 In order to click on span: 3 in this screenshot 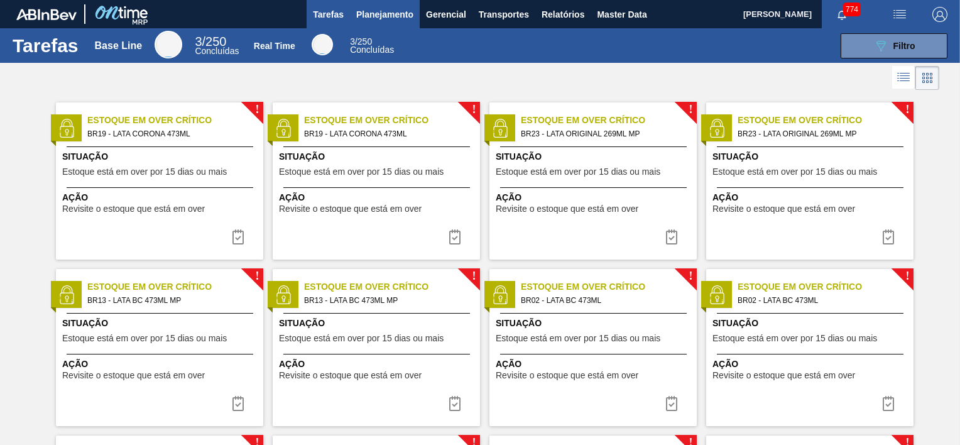, I will do `click(352, 41)`.